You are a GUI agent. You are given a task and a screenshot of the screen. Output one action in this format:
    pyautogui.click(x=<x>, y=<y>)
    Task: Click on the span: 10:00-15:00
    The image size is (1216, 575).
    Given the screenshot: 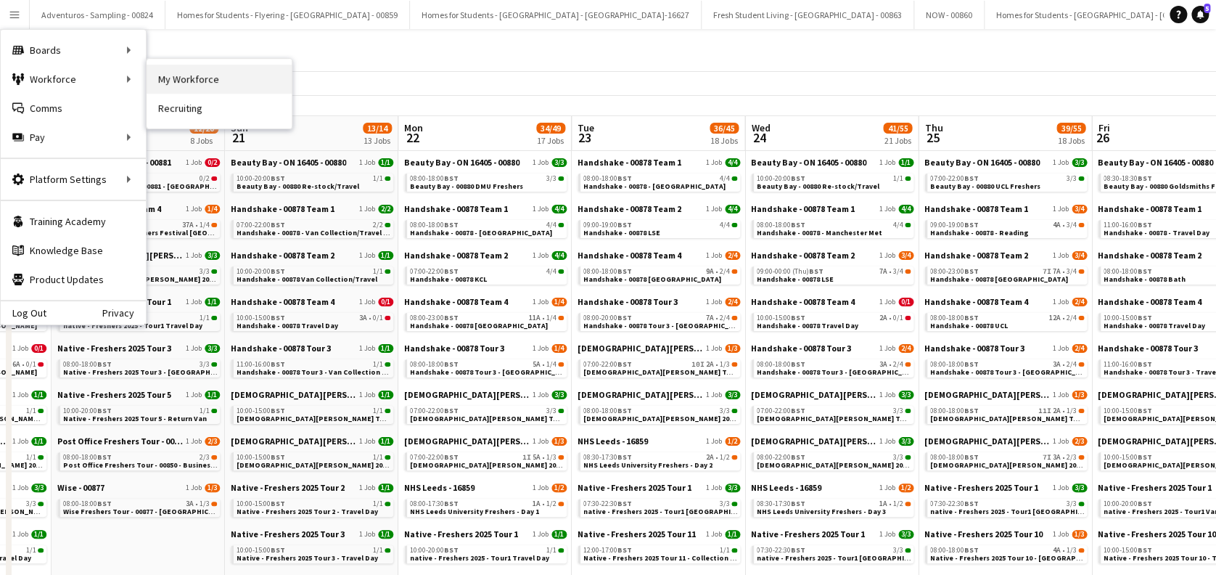 What is the action you would take?
    pyautogui.click(x=1128, y=318)
    